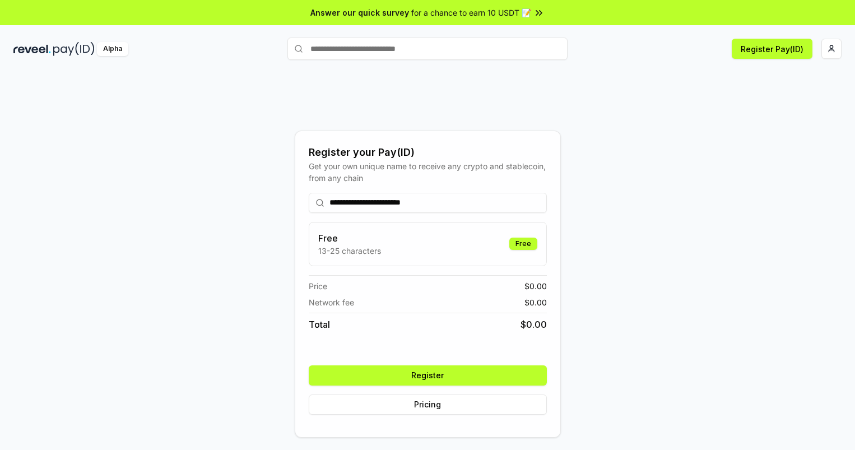 The image size is (855, 450). I want to click on div: Get your own unique name to receive any crypto and stablecoin, from any chain, so click(427, 172).